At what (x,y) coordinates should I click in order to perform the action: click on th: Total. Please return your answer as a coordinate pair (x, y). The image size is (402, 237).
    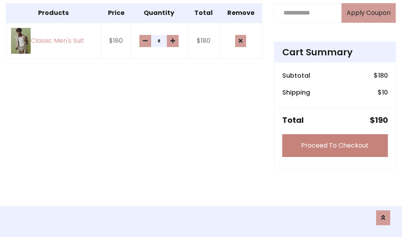
    Looking at the image, I should click on (203, 13).